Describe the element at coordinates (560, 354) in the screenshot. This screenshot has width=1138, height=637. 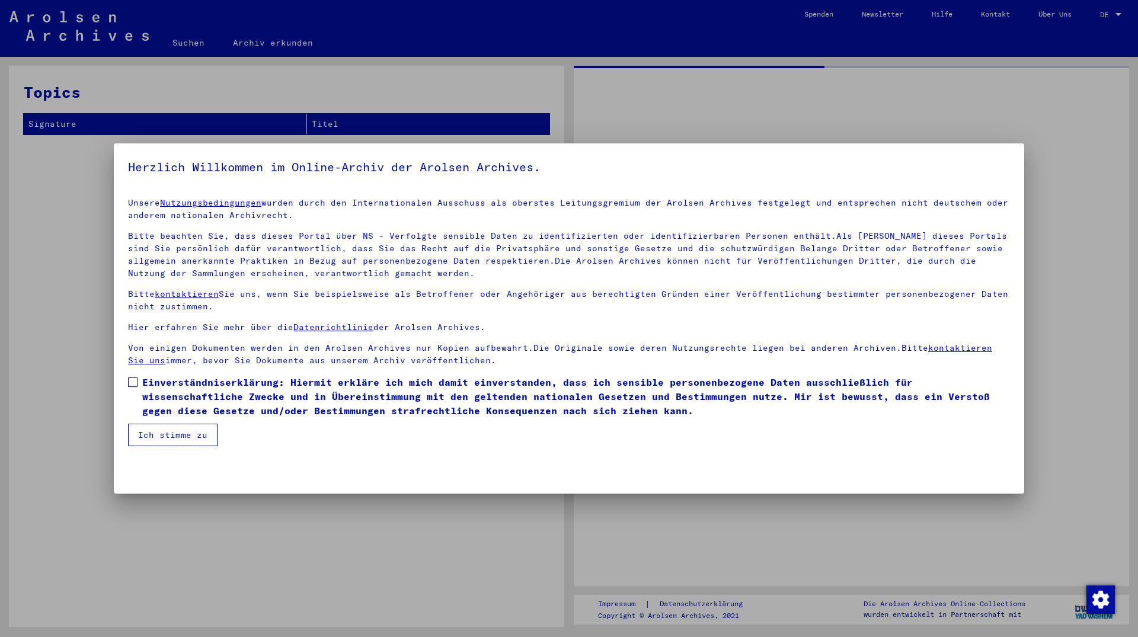
I see `a: kontaktieren Sie uns` at that location.